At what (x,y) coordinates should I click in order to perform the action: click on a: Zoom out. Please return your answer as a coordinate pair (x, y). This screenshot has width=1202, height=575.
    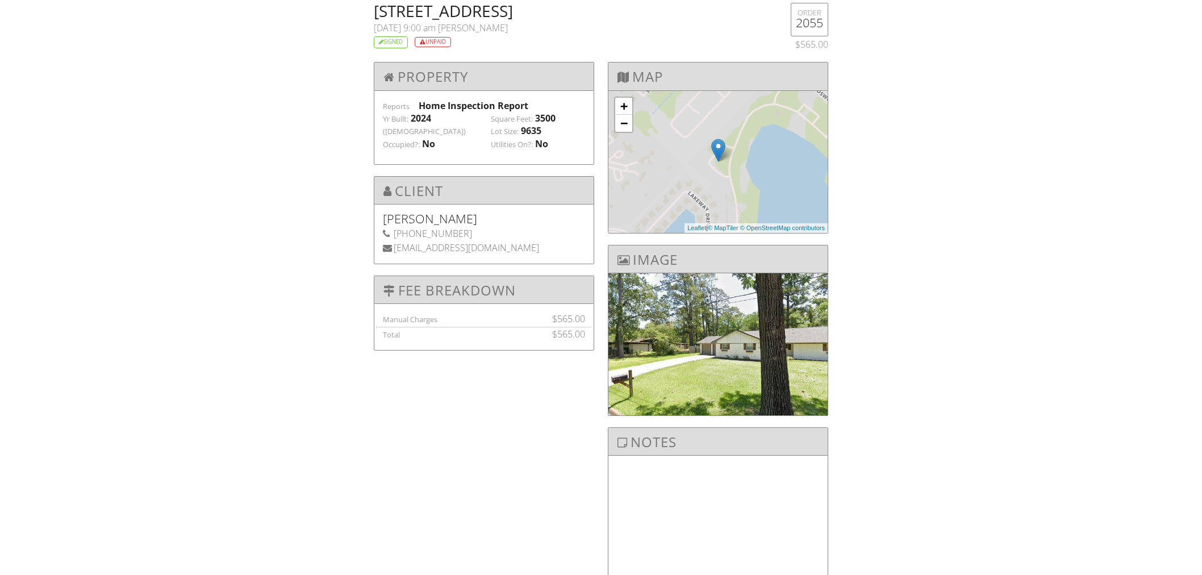
    Looking at the image, I should click on (624, 123).